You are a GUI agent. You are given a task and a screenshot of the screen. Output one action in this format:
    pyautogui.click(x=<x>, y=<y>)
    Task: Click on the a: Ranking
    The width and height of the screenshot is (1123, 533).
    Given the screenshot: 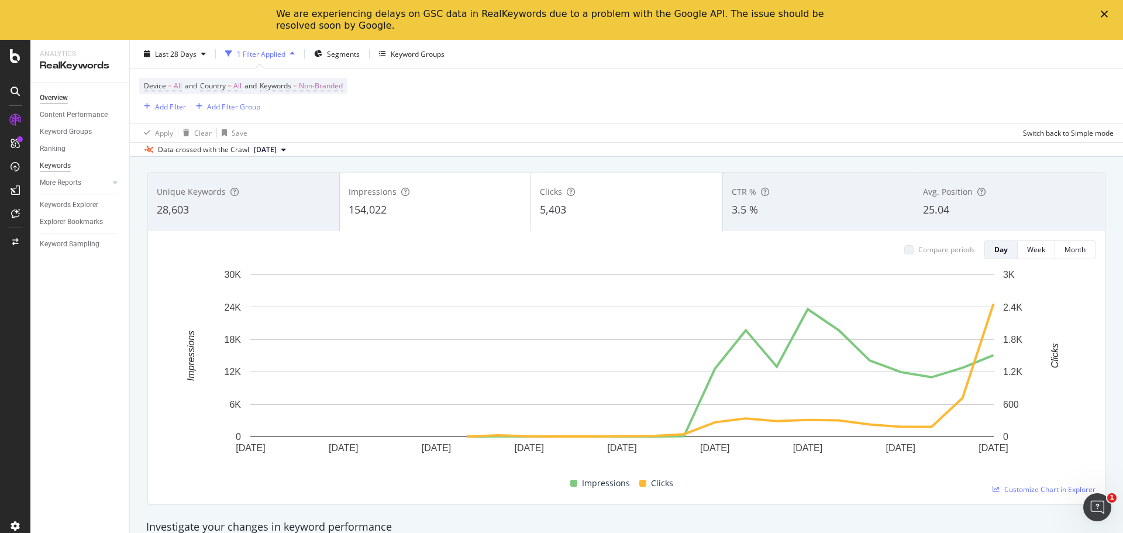 What is the action you would take?
    pyautogui.click(x=80, y=149)
    